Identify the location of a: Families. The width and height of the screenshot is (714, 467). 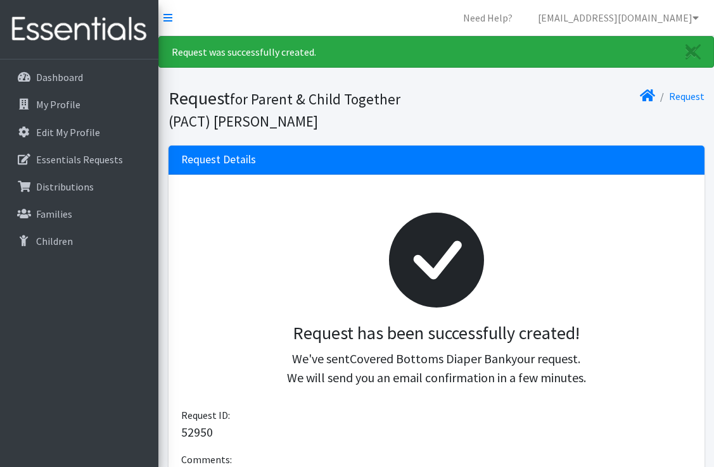
(79, 214).